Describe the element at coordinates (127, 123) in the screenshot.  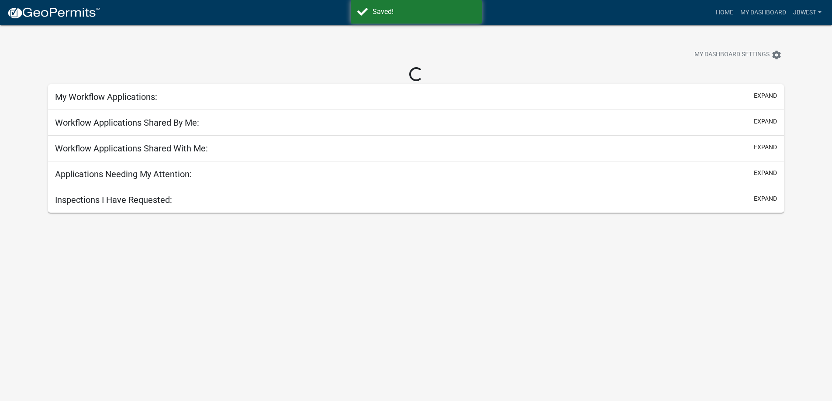
I see `h5: Workflow Applications Shared By Me:` at that location.